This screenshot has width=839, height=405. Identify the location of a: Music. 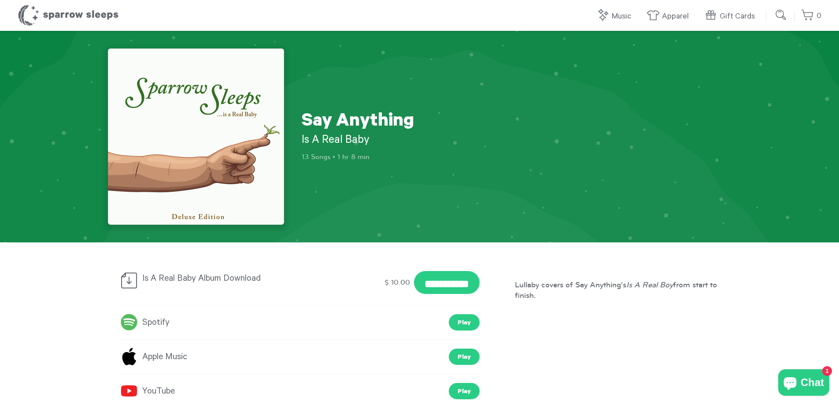
(615, 16).